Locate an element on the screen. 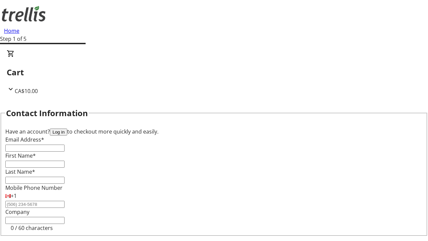  h2: Contact Information is located at coordinates (47, 113).